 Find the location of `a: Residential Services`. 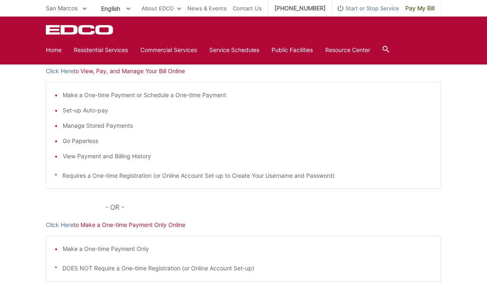

a: Residential Services is located at coordinates (101, 50).